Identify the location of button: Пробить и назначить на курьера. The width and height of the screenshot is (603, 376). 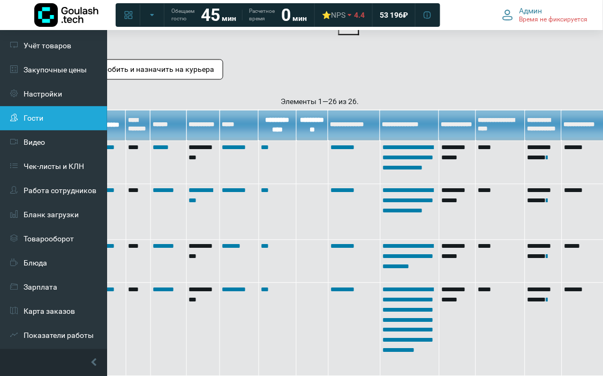
(156, 69).